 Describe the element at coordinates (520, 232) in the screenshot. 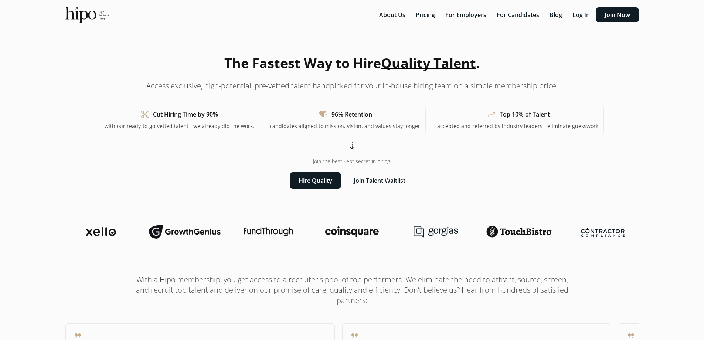

I see `img: touchbistro-logo` at that location.